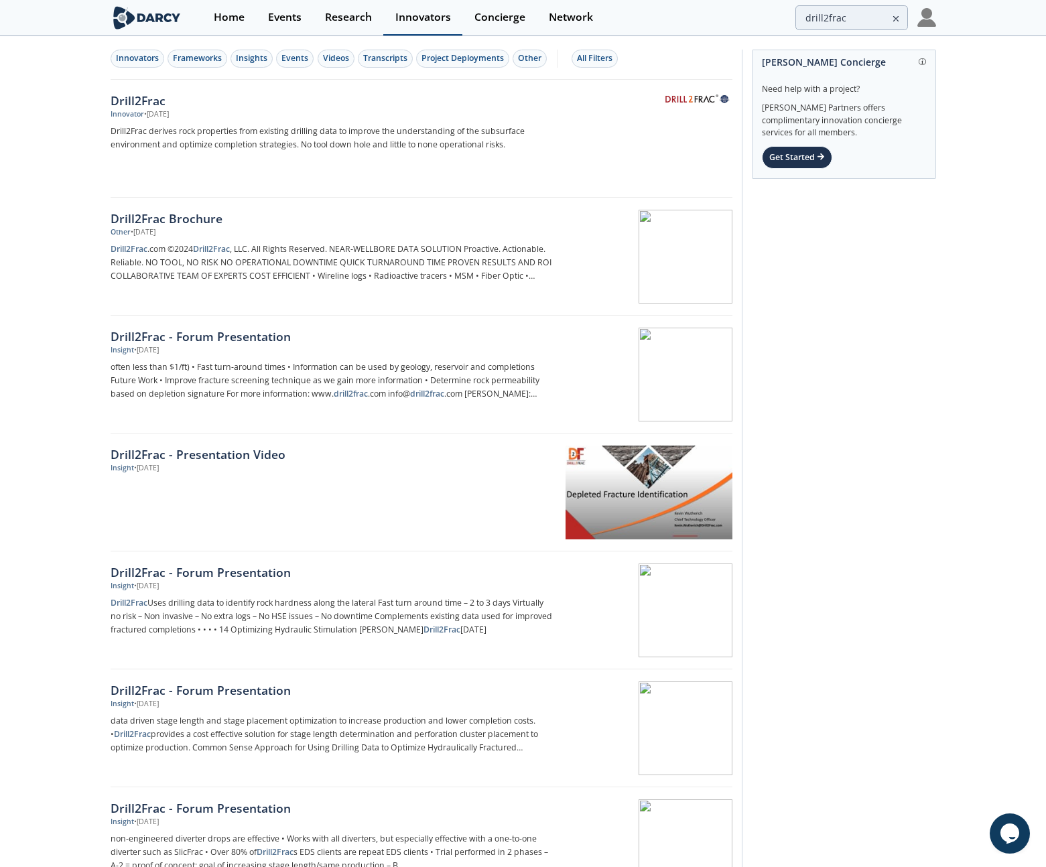 The image size is (1046, 867). What do you see at coordinates (462, 58) in the screenshot?
I see `div: Project Deployments` at bounding box center [462, 58].